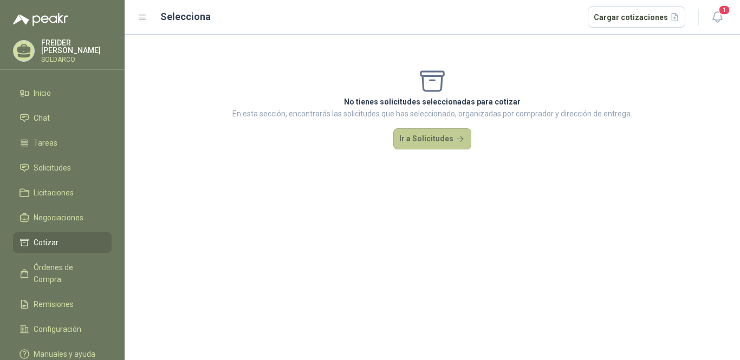  I want to click on span: Cotizar, so click(46, 243).